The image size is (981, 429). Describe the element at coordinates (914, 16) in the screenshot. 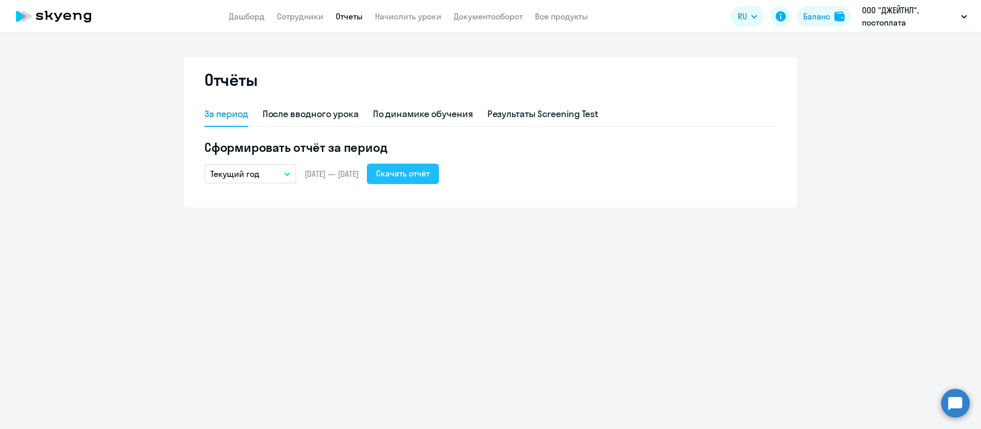

I see `button: ООО "ДЖЕЙТНЛ", постоплата` at that location.